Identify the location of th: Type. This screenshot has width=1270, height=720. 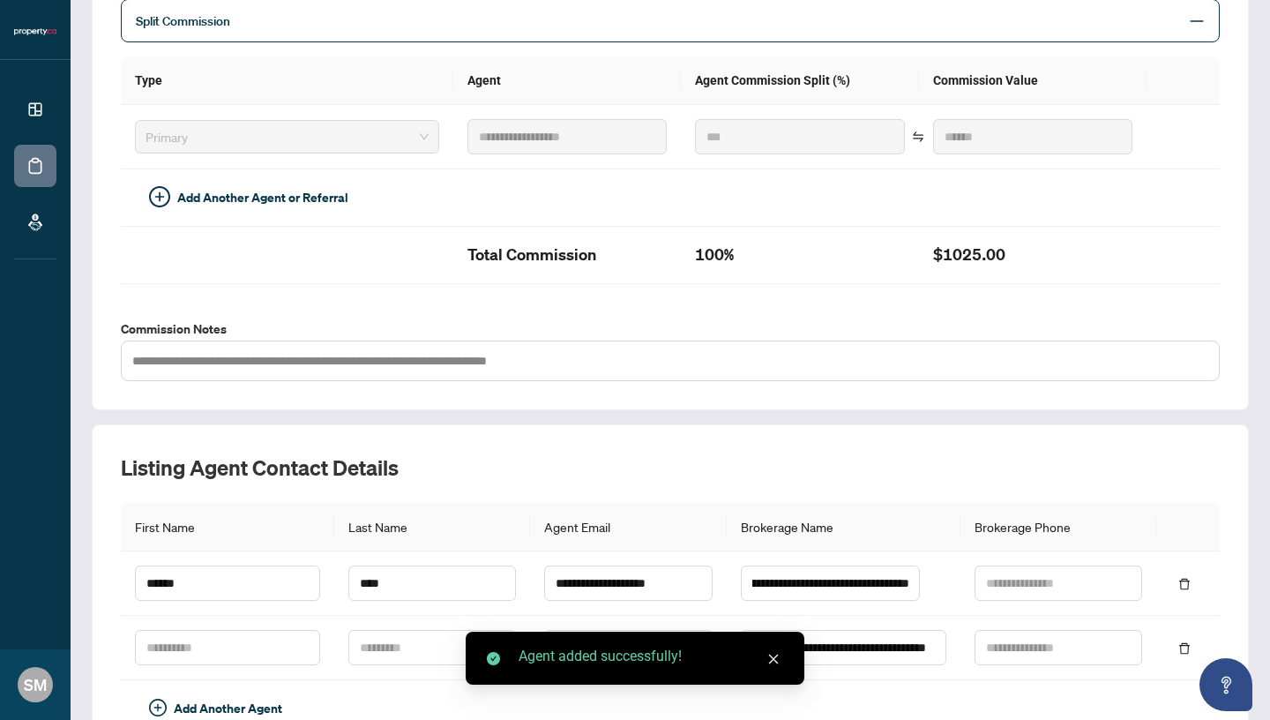
(287, 80).